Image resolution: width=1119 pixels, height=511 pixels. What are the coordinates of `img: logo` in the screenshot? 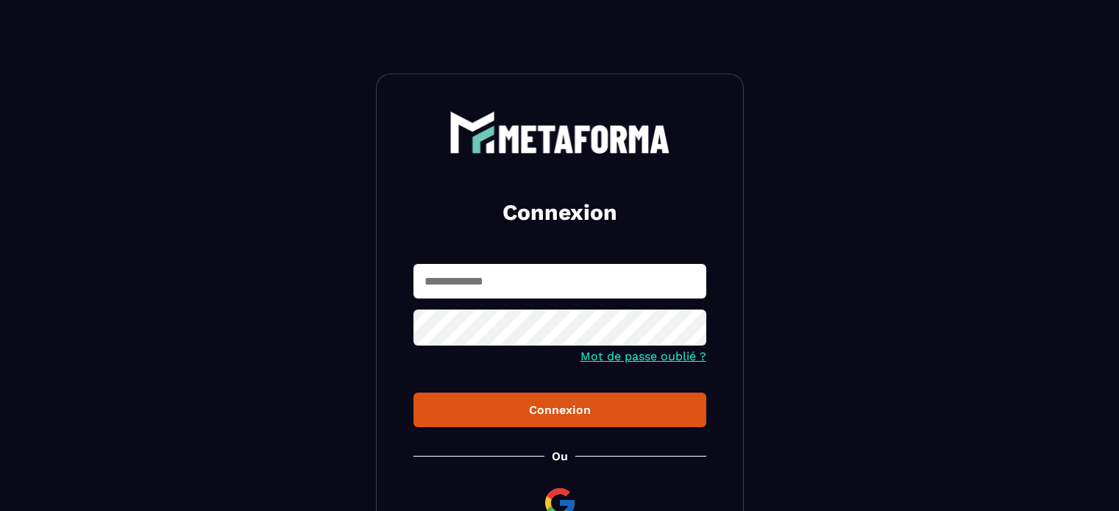 It's located at (560, 132).